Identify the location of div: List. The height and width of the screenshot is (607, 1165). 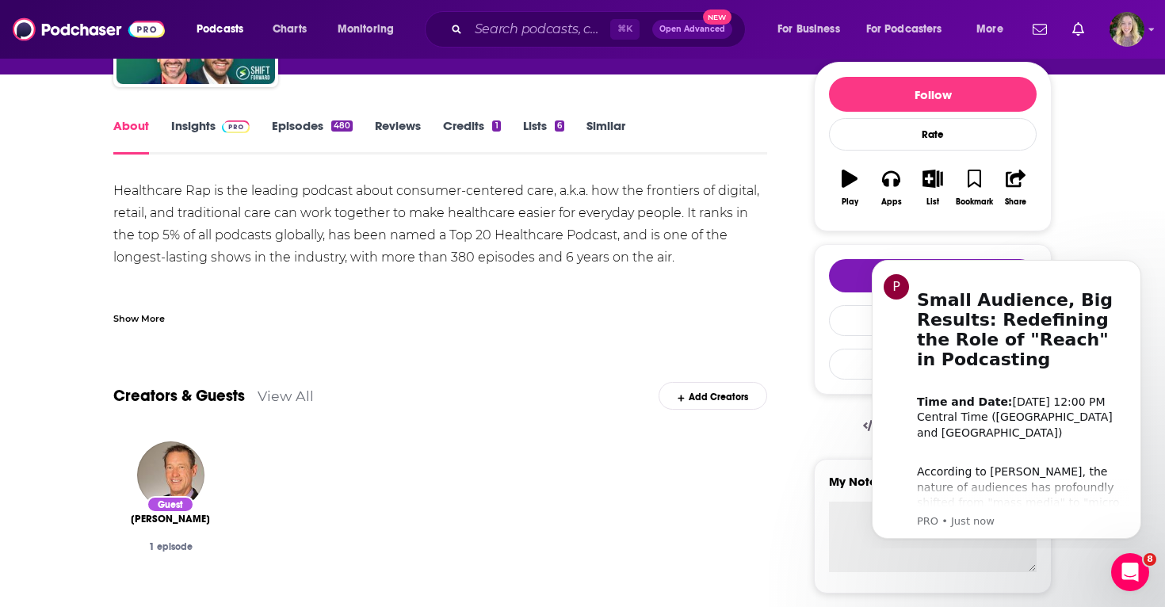
(932, 202).